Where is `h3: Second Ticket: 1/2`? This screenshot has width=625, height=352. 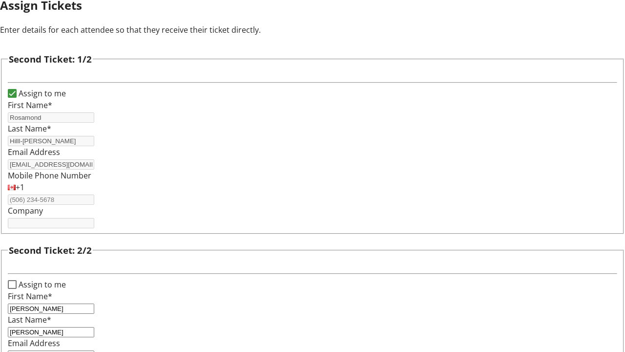
h3: Second Ticket: 1/2 is located at coordinates (50, 59).